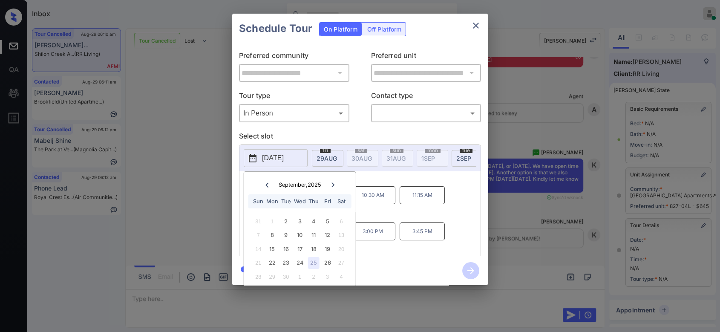 The height and width of the screenshot is (332, 720). I want to click on div: Choose Thursday, September 18th, 2025, so click(314, 249).